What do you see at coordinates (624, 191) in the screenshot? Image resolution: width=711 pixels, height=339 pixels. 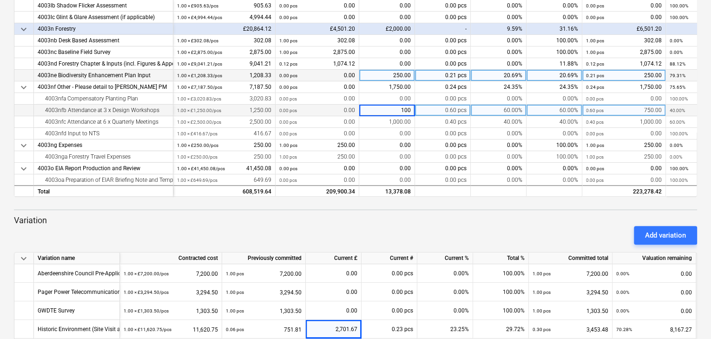 I see `div: 223,278.42` at bounding box center [624, 191].